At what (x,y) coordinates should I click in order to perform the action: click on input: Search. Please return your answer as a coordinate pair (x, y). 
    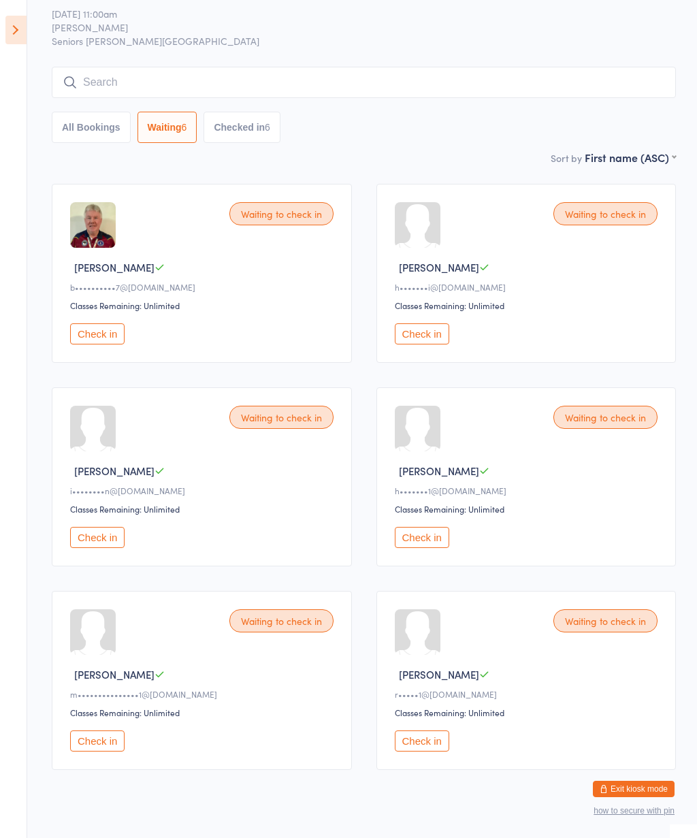
    Looking at the image, I should click on (364, 82).